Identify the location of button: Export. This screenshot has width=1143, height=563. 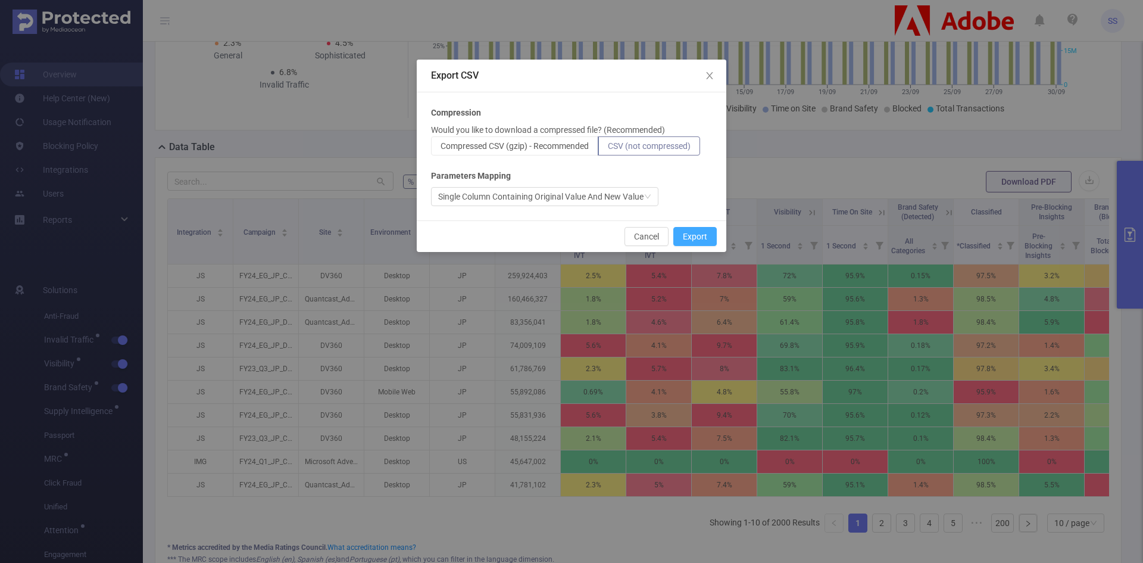
(695, 236).